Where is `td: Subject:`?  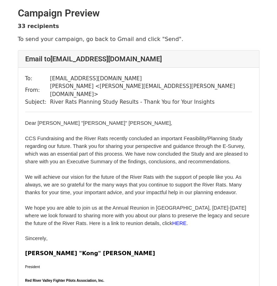 td: Subject: is located at coordinates (37, 102).